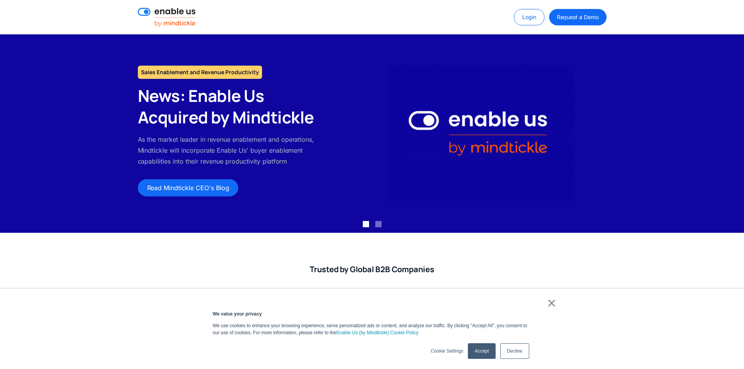  What do you see at coordinates (200, 72) in the screenshot?
I see `h1: Sales Enablement and Revenue Productivity` at bounding box center [200, 72].